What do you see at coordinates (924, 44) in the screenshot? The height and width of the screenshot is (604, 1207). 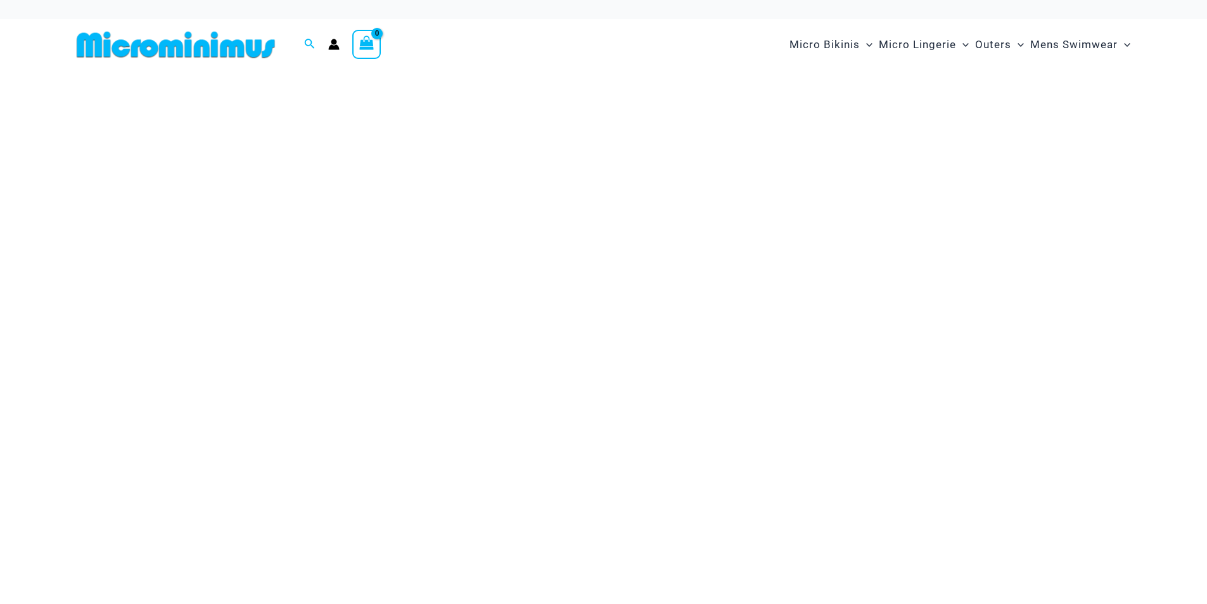 I see `a: Micro LingerieMenu ToggleMenu Toggle` at bounding box center [924, 44].